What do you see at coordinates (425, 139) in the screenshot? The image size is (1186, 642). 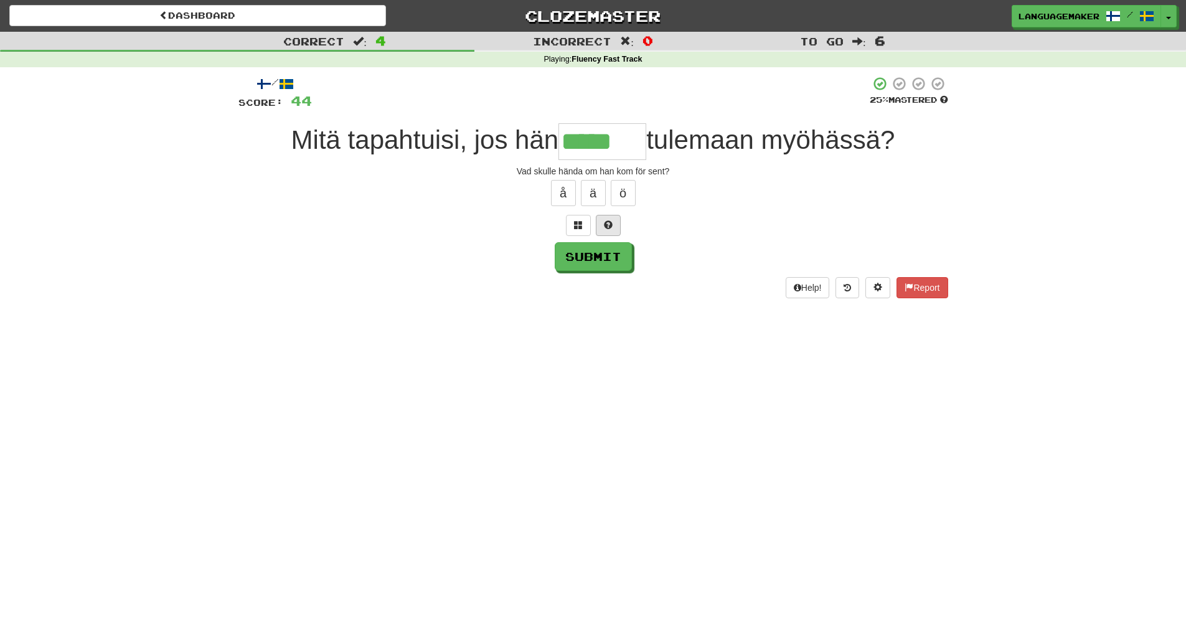 I see `span: Mitä tapahtuisi, jos hän` at bounding box center [425, 139].